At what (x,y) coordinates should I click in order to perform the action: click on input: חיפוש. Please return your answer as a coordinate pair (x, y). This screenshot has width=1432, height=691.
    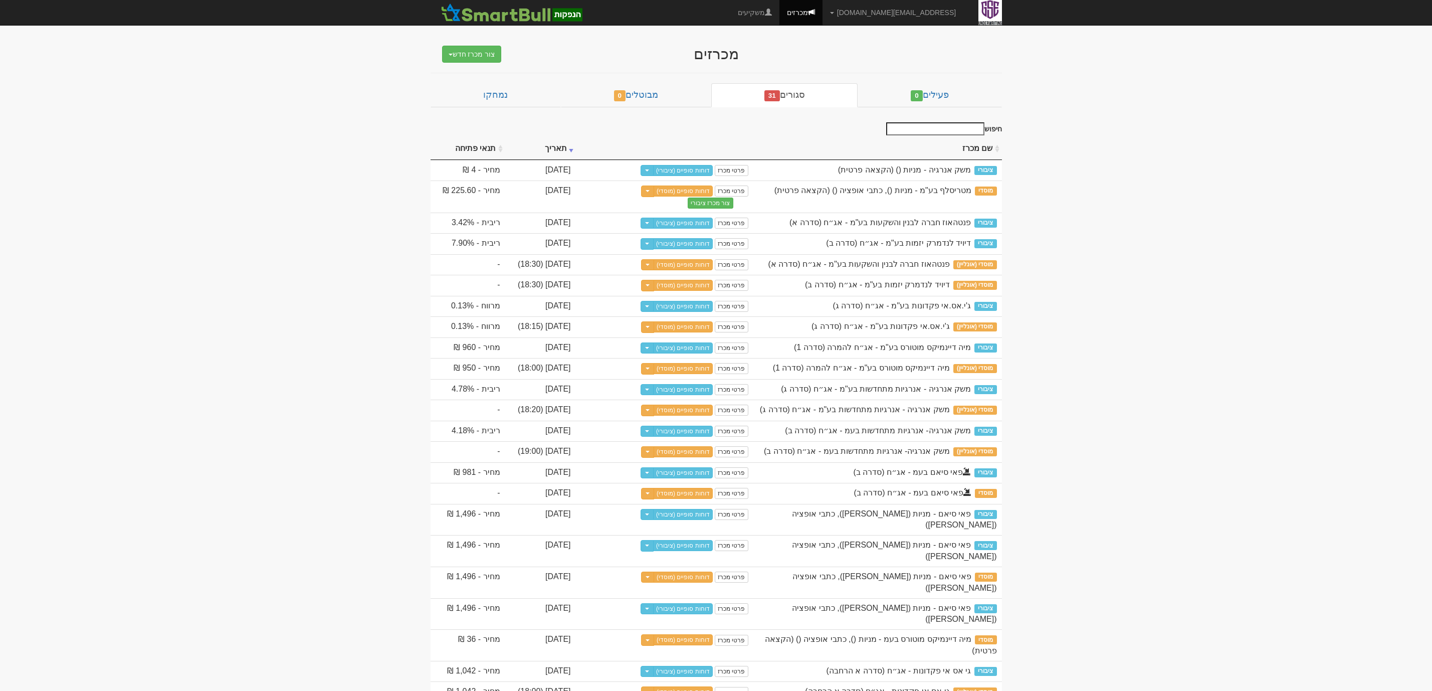
    Looking at the image, I should click on (935, 129).